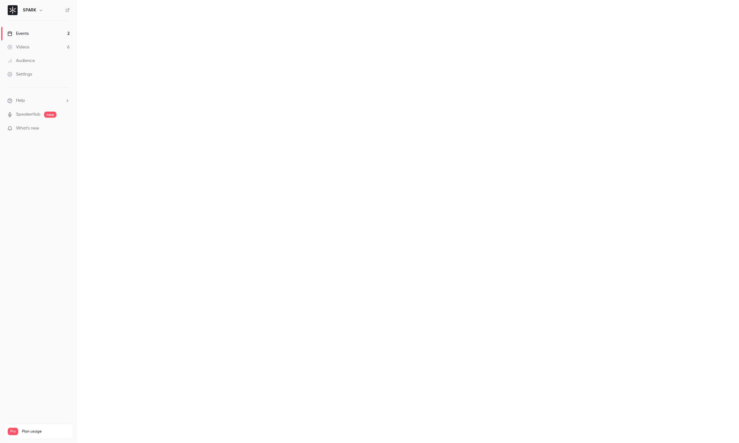 The width and height of the screenshot is (739, 443). What do you see at coordinates (20, 74) in the screenshot?
I see `div: Settings` at bounding box center [20, 74].